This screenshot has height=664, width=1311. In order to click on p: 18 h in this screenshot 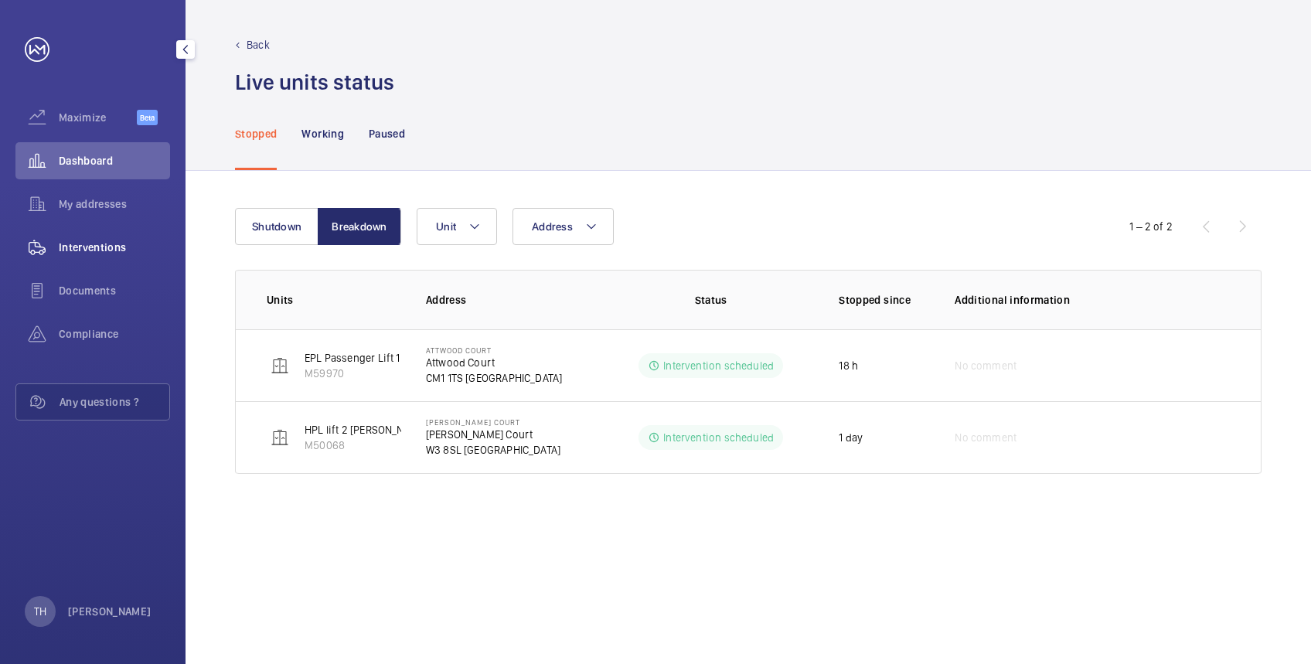, I will do `click(848, 366)`.